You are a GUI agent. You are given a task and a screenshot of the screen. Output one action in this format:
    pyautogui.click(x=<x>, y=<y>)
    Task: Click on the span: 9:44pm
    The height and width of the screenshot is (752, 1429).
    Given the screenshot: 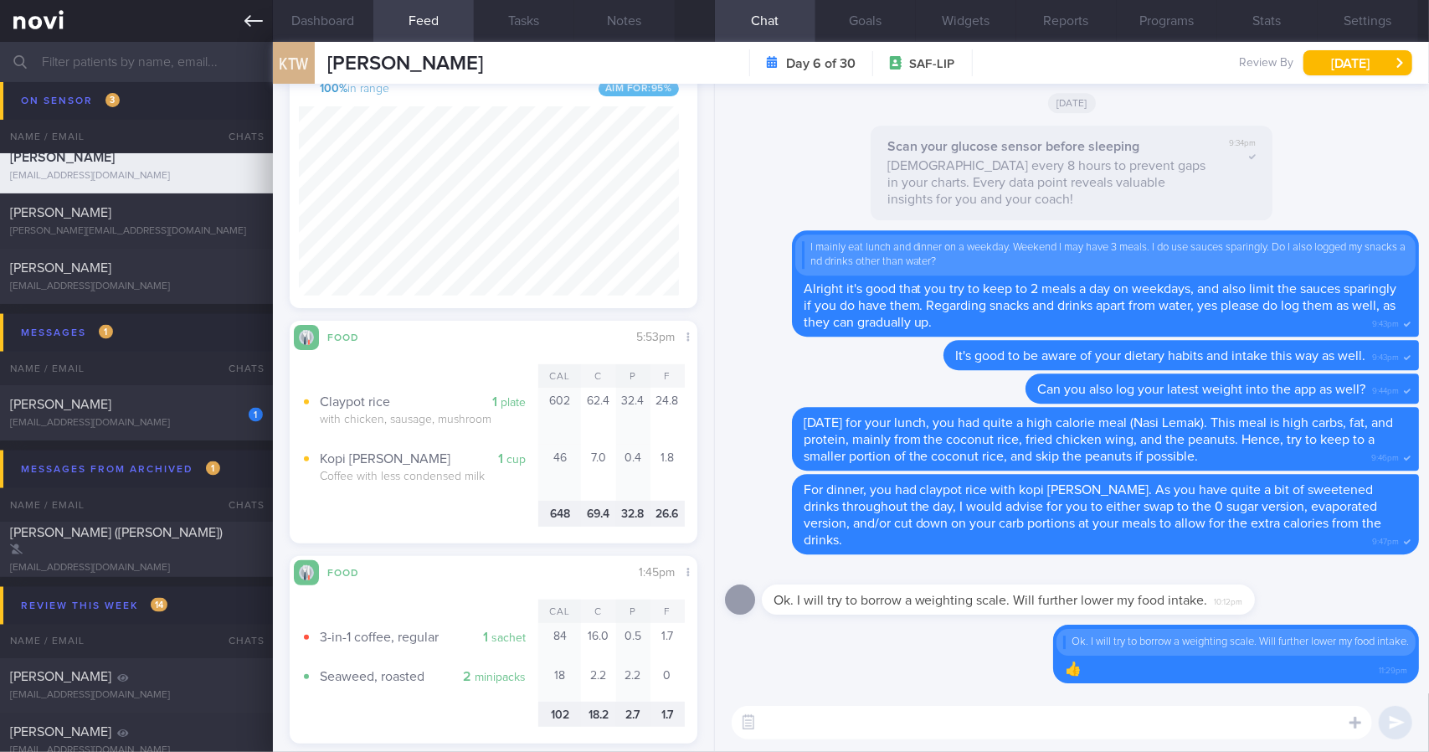 What is the action you would take?
    pyautogui.click(x=1386, y=389)
    